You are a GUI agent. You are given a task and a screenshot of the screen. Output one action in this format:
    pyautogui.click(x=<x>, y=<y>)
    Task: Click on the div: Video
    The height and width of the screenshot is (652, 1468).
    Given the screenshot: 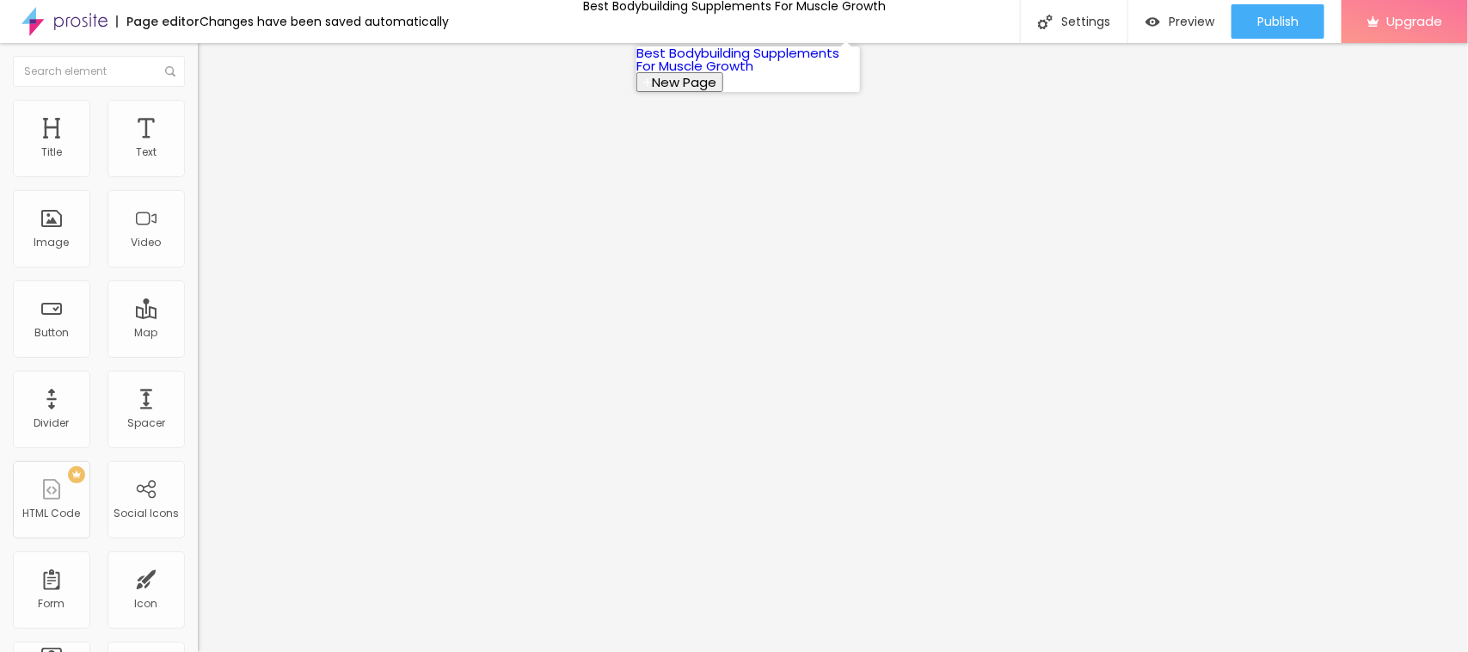 What is the action you would take?
    pyautogui.click(x=146, y=243)
    